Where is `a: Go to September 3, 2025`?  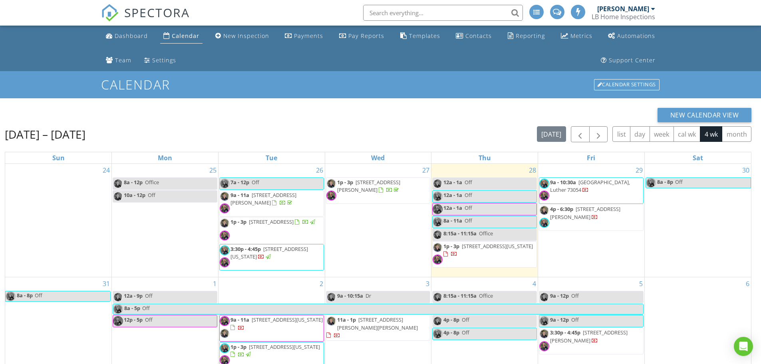
a: Go to September 3, 2025 is located at coordinates (428, 284).